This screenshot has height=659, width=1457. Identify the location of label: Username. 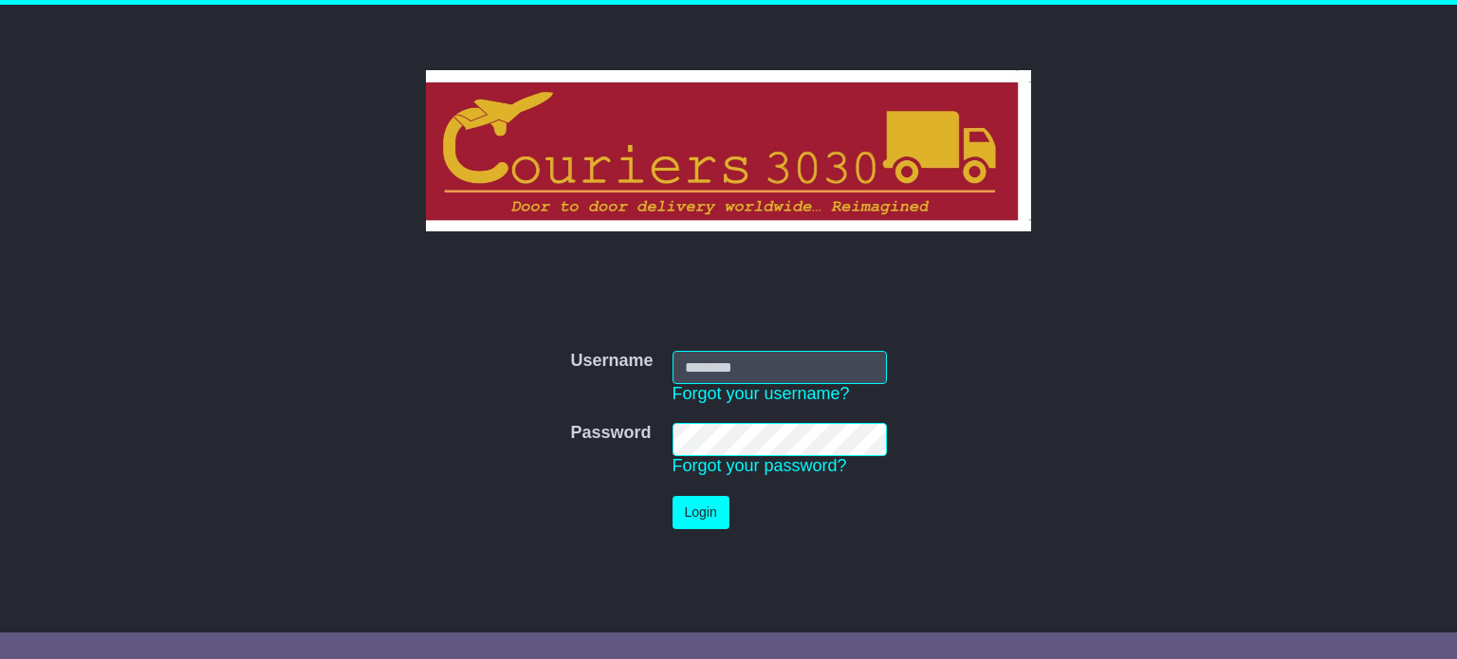
(611, 361).